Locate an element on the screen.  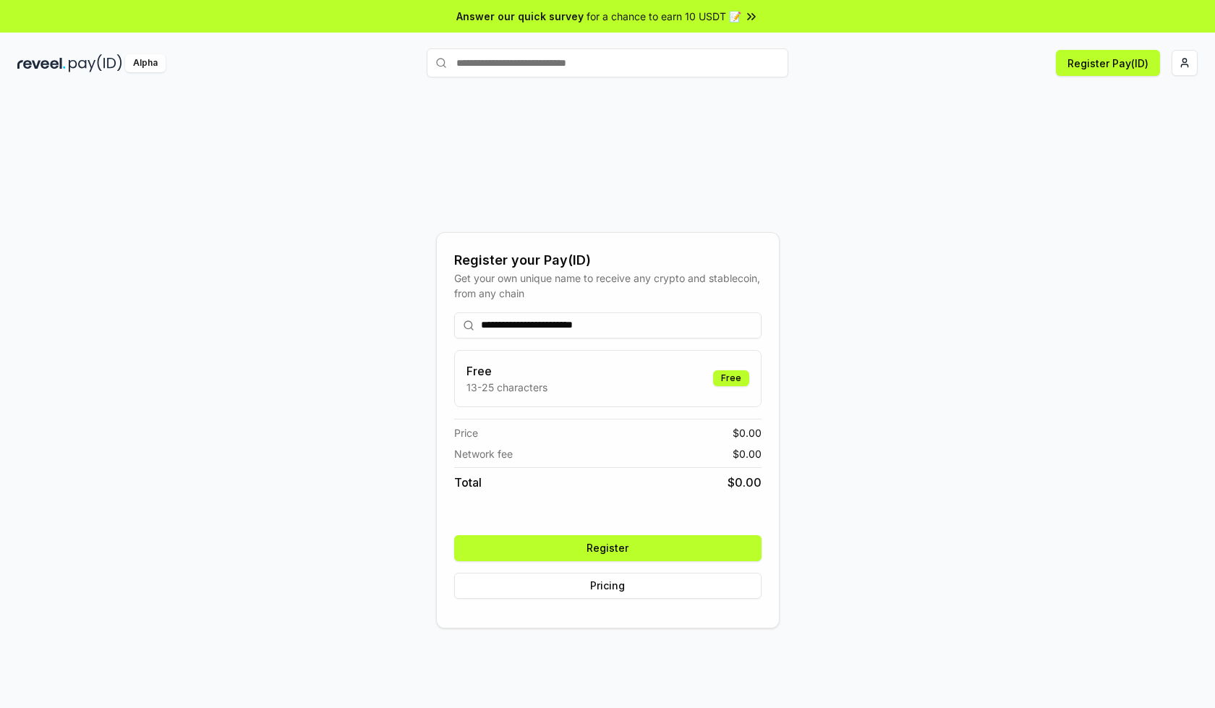
button: Pricing is located at coordinates (607, 586).